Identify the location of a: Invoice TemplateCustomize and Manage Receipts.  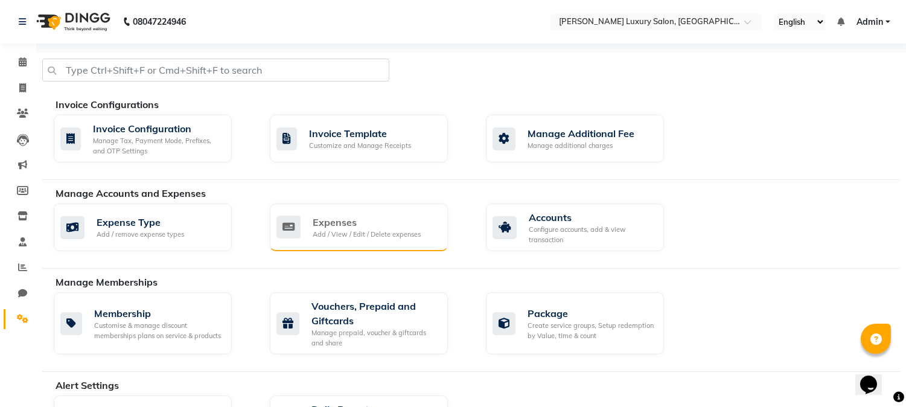
(369, 138).